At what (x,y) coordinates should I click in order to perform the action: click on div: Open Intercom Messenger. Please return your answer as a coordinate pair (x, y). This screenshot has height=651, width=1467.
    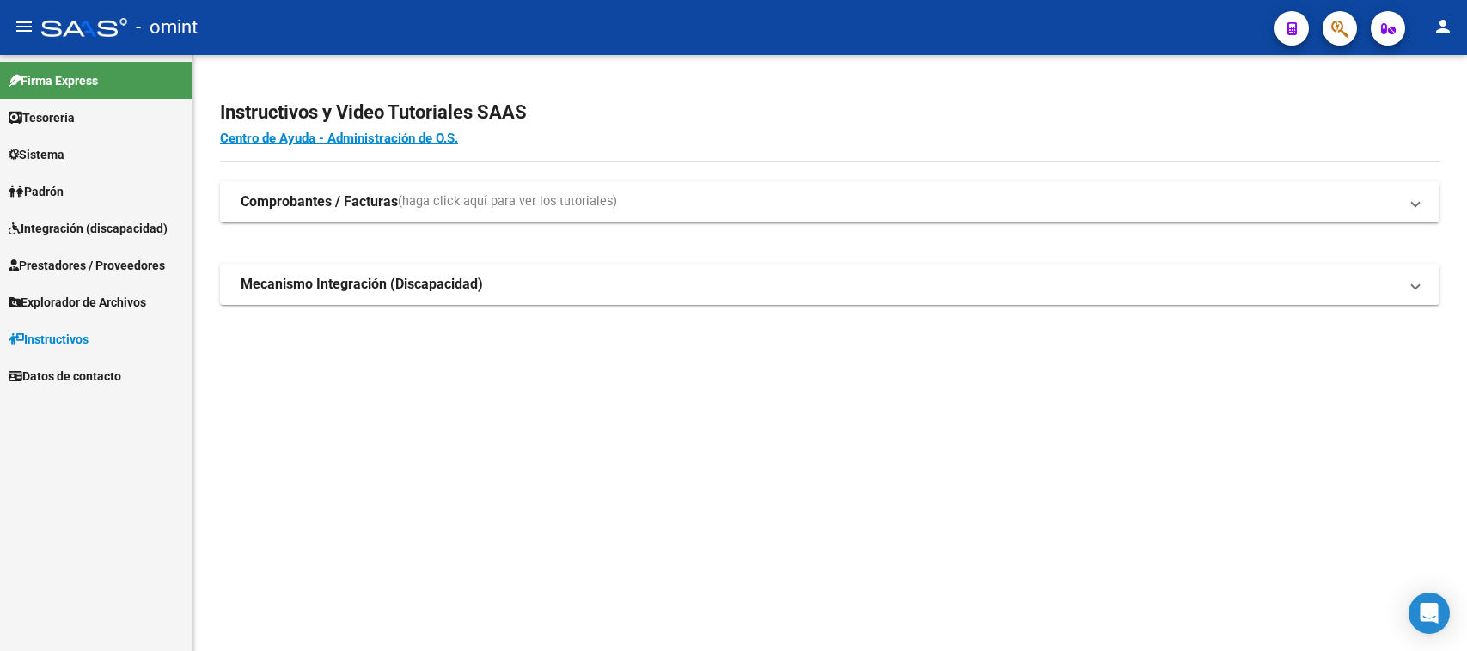
    Looking at the image, I should click on (1429, 614).